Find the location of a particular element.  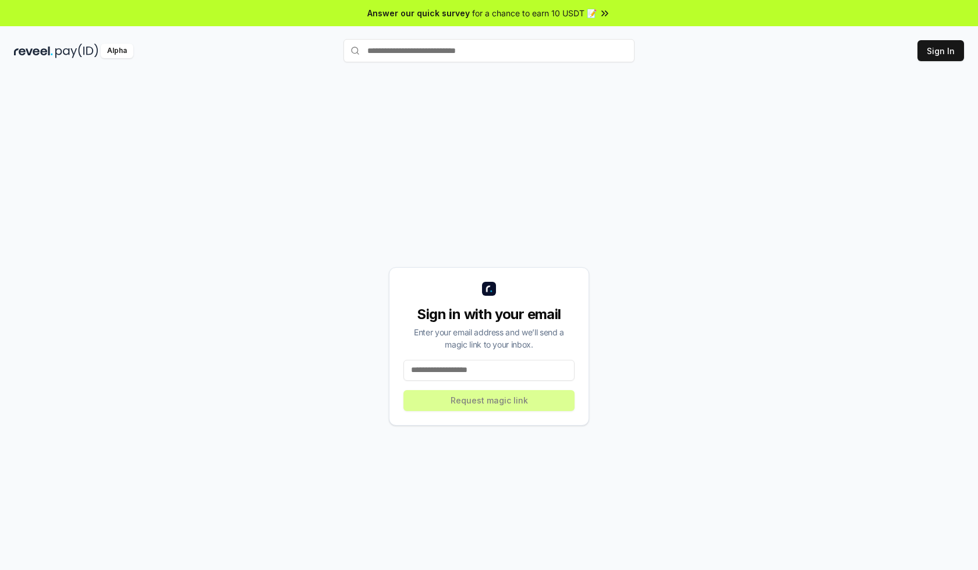

img: pay_id is located at coordinates (77, 51).